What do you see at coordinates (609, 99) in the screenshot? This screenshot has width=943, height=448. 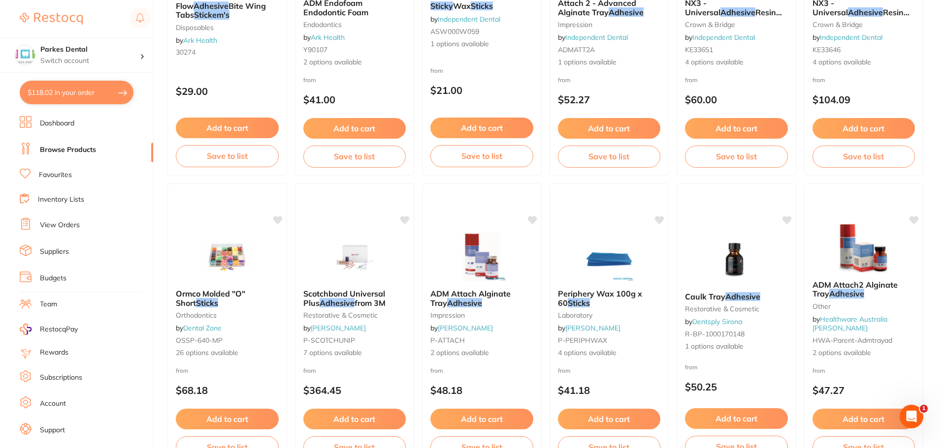 I see `p: $52.27` at bounding box center [609, 99].